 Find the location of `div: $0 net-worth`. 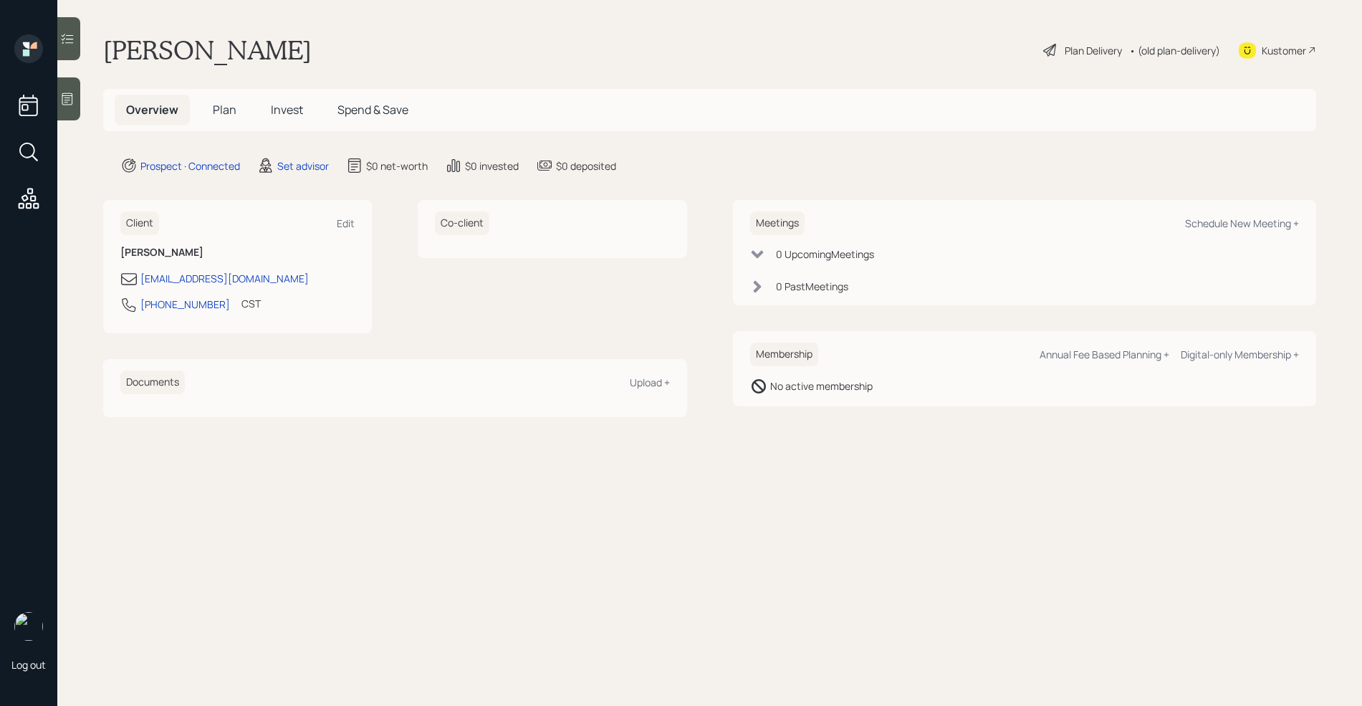

div: $0 net-worth is located at coordinates (397, 165).